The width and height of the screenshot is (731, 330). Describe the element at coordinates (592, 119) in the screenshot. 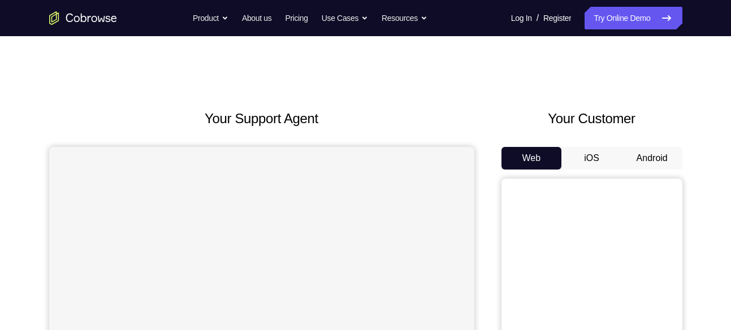

I see `h2: Your Customer` at that location.